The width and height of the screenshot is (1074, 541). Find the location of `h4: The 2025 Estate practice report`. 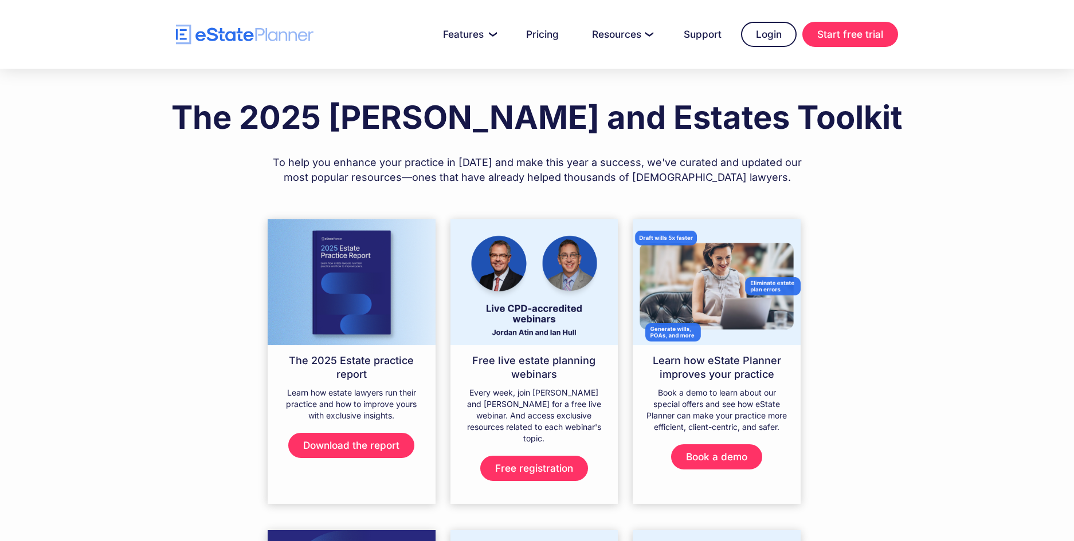

h4: The 2025 Estate practice report is located at coordinates (351, 363).